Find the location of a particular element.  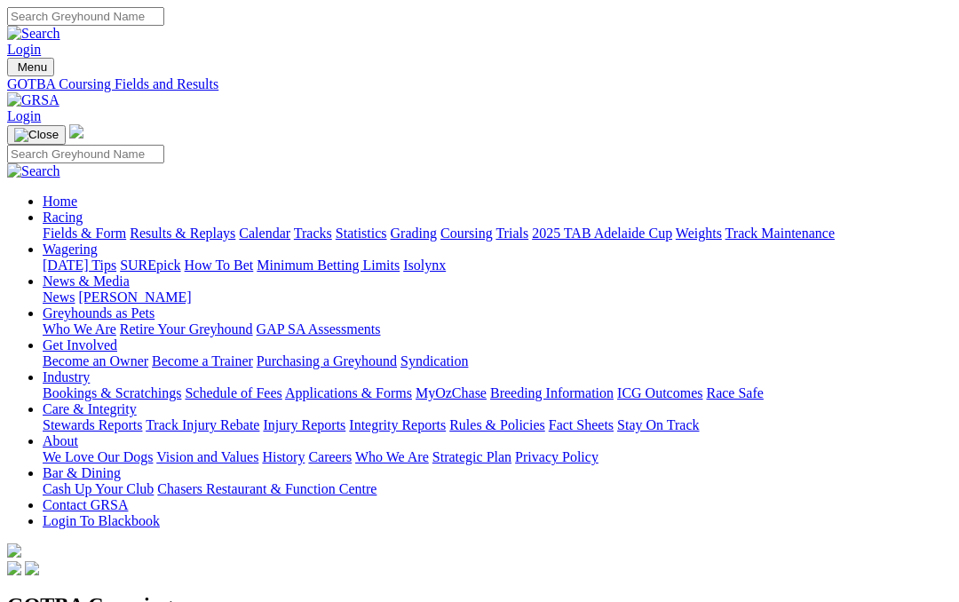

a: How To Bet is located at coordinates (219, 265).